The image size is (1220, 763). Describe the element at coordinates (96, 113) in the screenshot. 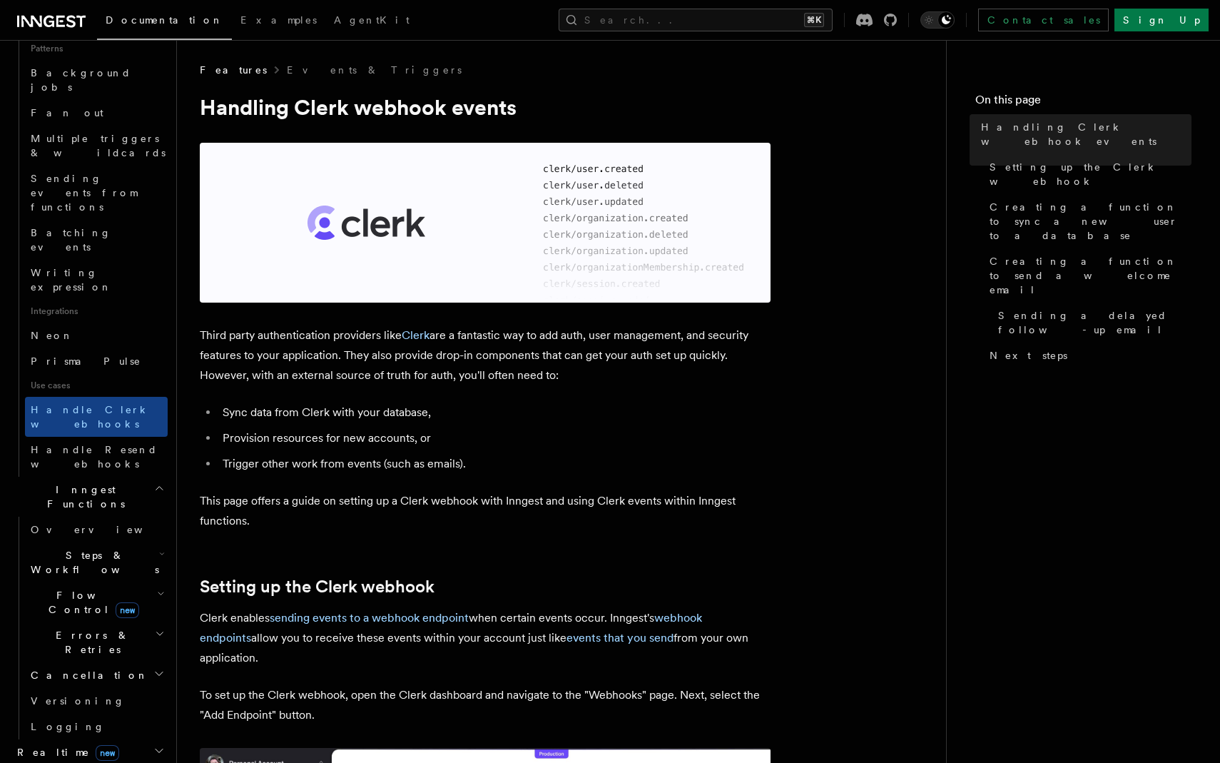

I see `a: Fan out` at that location.